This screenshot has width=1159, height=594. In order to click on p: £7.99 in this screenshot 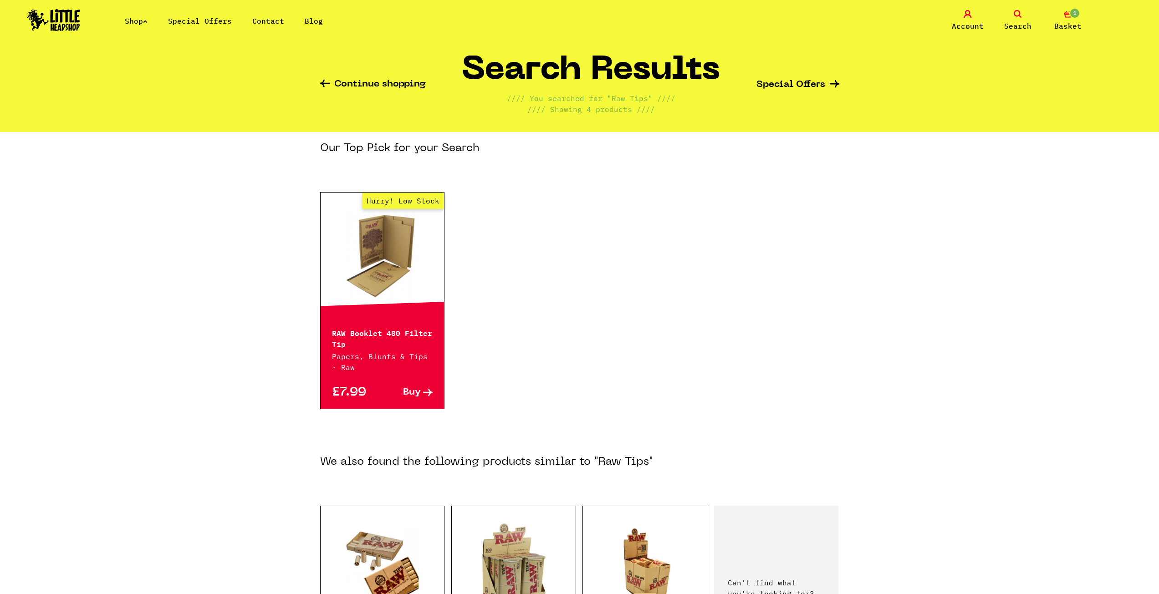, I will do `click(357, 393)`.